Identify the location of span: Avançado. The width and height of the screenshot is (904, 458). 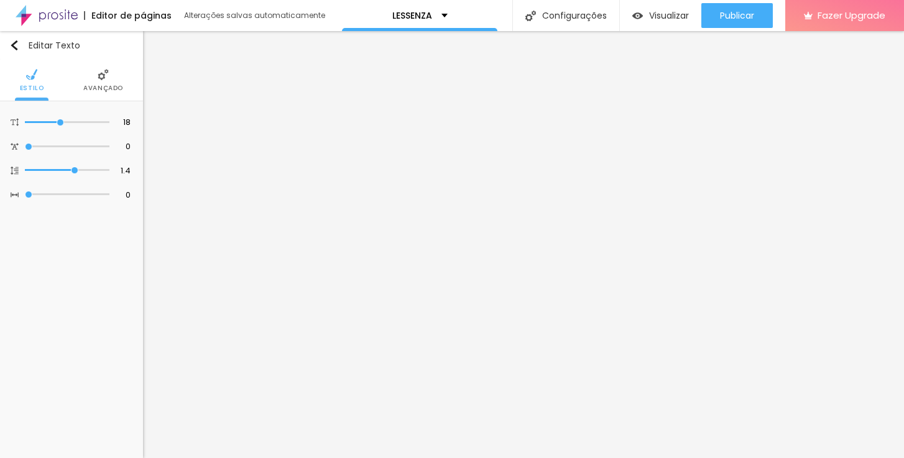
(103, 88).